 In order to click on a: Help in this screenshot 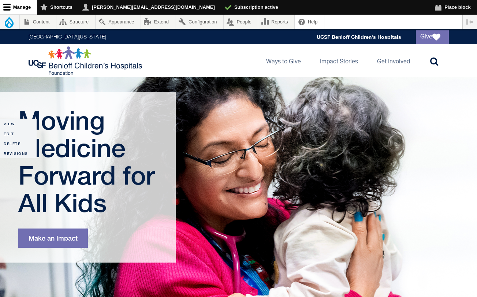, I will do `click(309, 22)`.